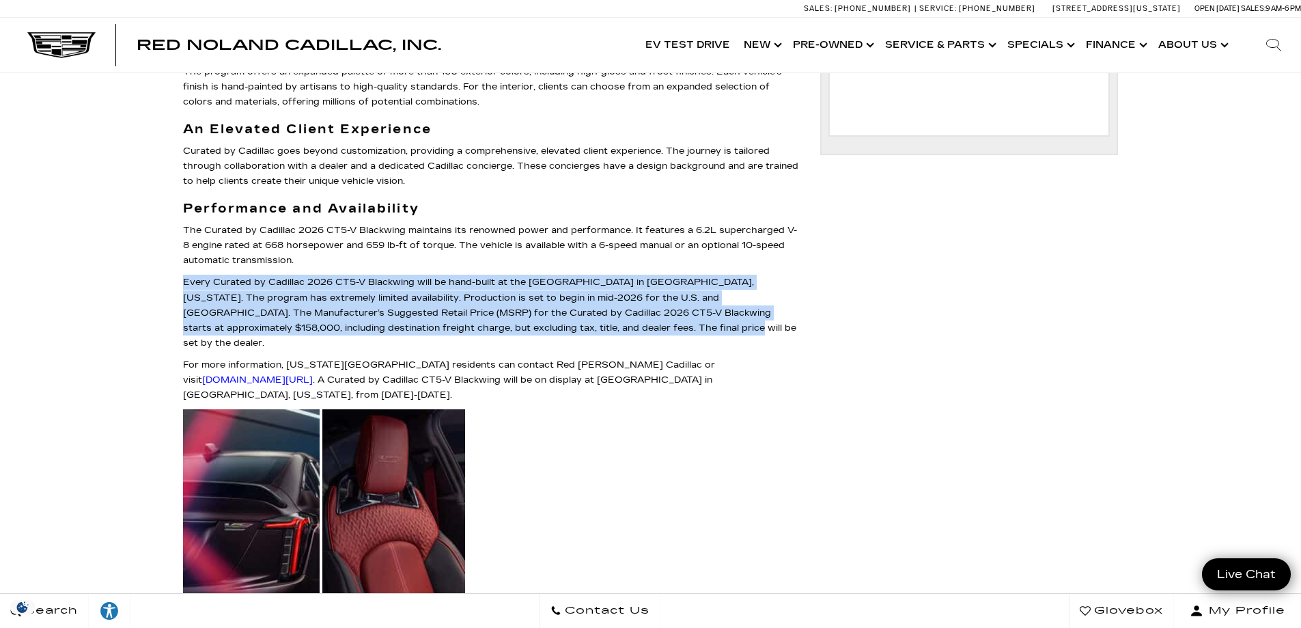 The height and width of the screenshot is (628, 1301). I want to click on span: Search, so click(49, 611).